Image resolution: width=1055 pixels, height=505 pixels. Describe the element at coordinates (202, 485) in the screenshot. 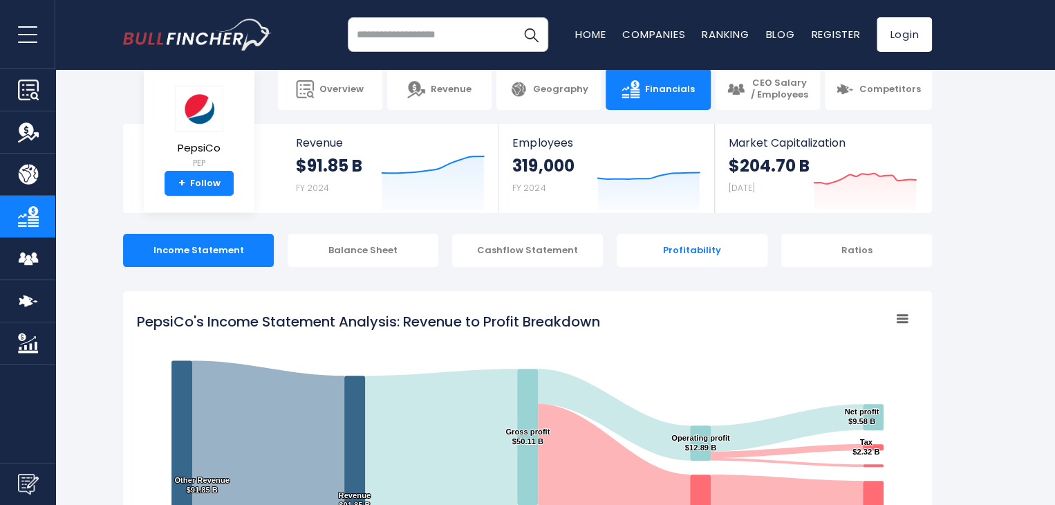

I see `text: Other Revenue $91.85 B` at that location.